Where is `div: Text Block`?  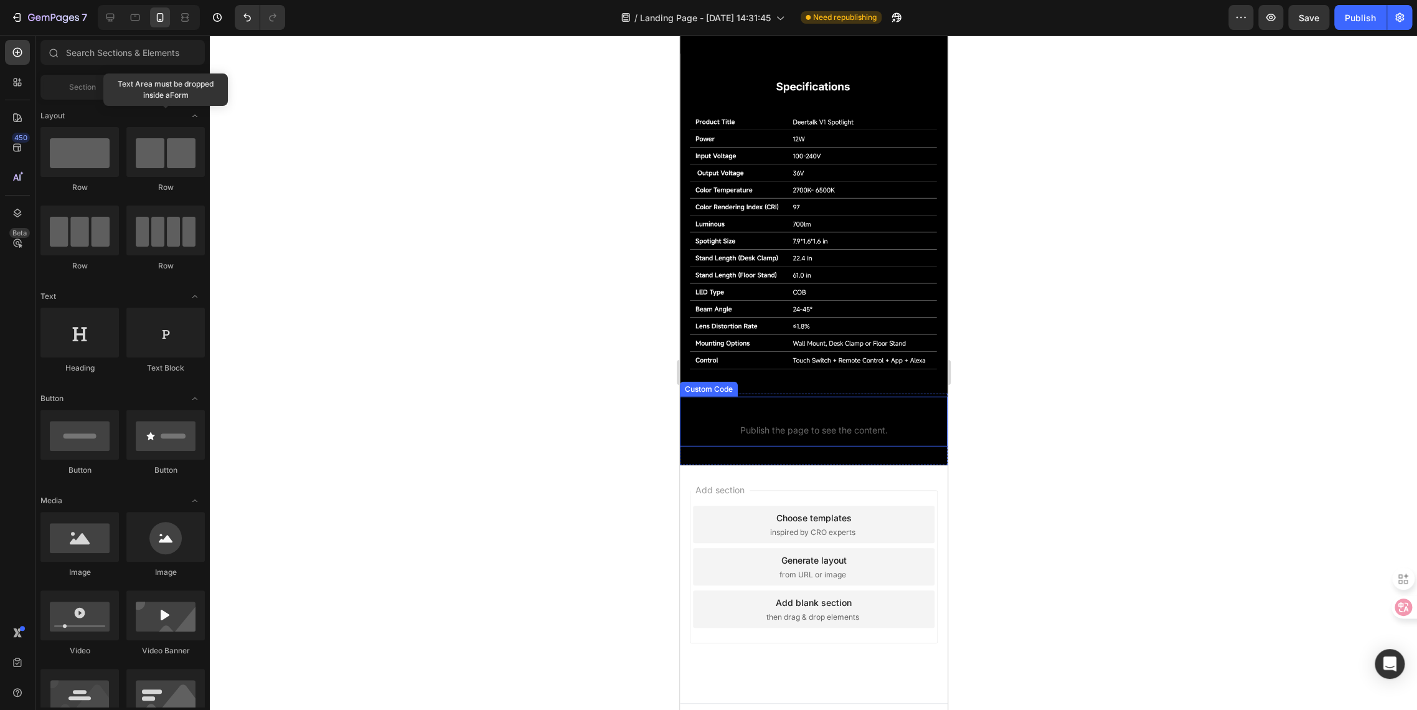 div: Text Block is located at coordinates (166, 368).